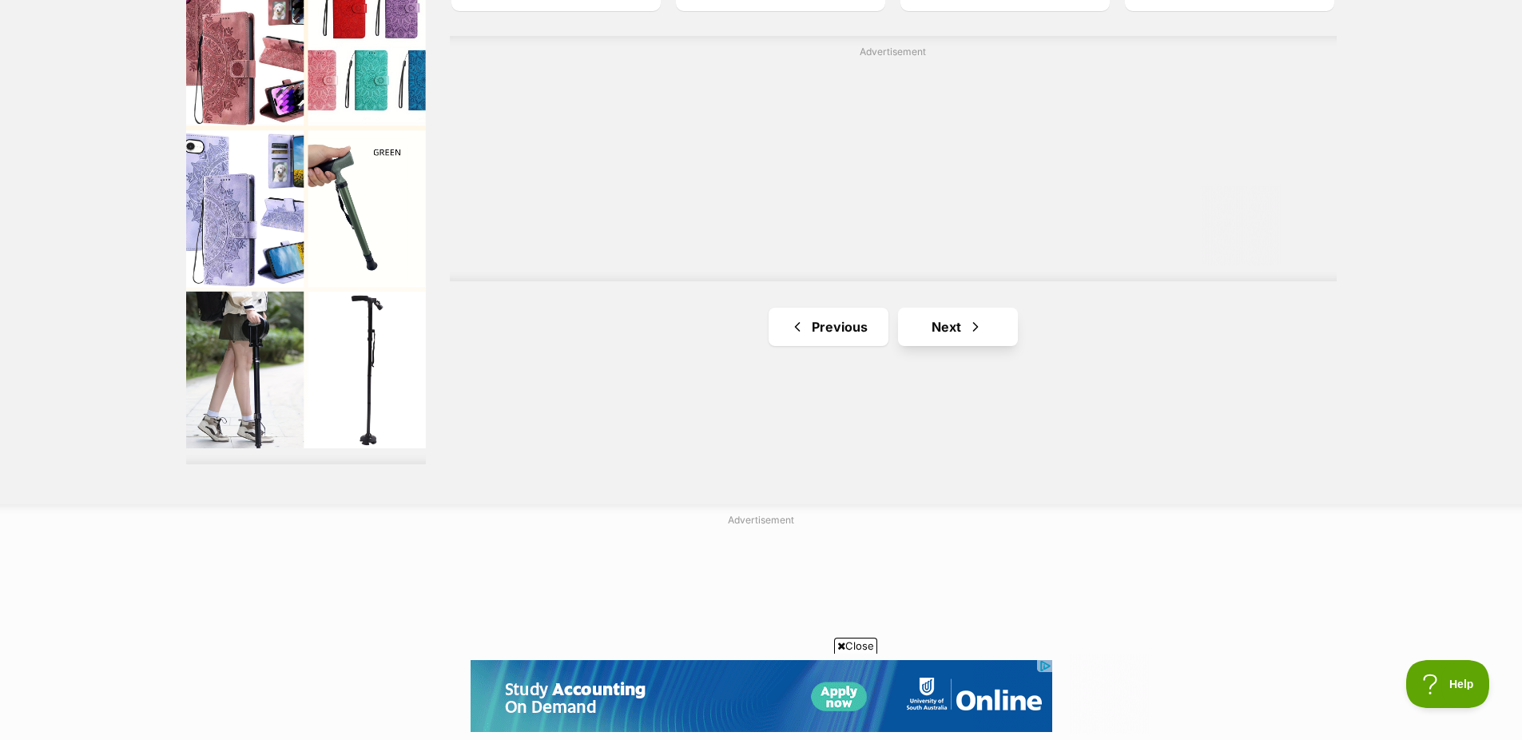  Describe the element at coordinates (893, 158) in the screenshot. I see `div: Advertisement` at that location.